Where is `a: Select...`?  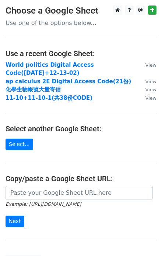 a: Select... is located at coordinates (19, 144).